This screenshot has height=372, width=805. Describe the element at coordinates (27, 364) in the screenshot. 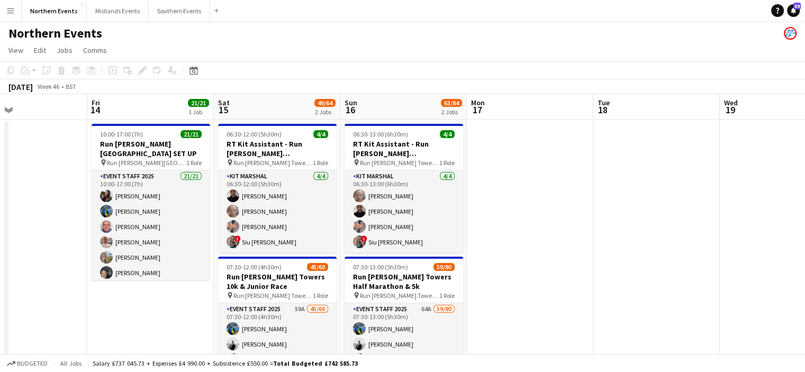

I see `button: Budgeted` at that location.